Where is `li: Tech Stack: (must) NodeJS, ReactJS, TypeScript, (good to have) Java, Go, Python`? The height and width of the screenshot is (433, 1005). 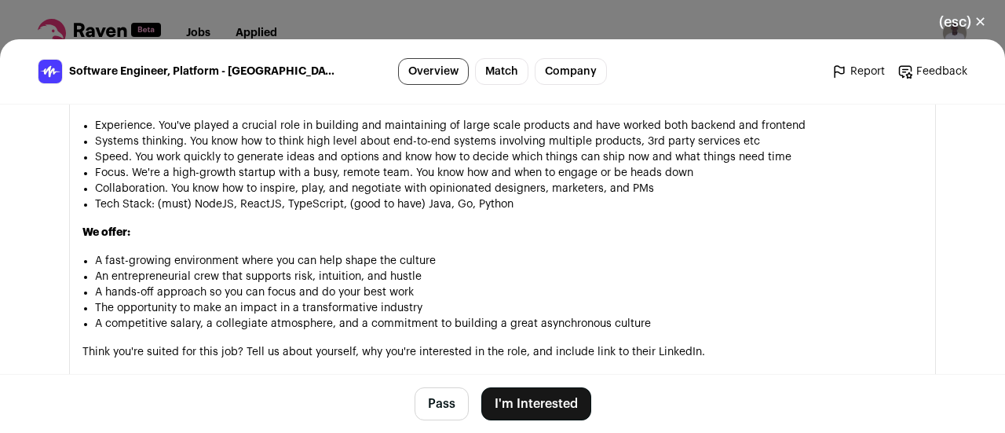 li: Tech Stack: (must) NodeJS, ReactJS, TypeScript, (good to have) Java, Go, Python is located at coordinates (509, 204).